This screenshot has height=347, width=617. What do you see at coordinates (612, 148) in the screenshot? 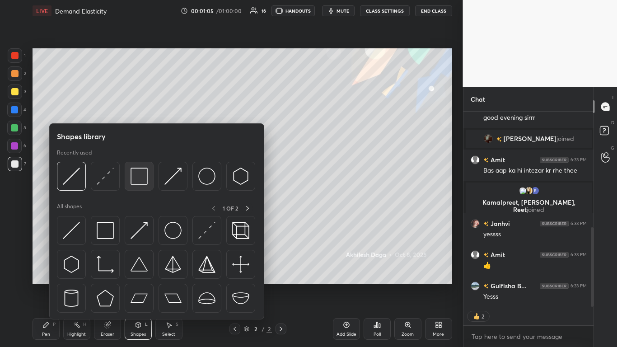
I see `p: G` at bounding box center [612, 148].